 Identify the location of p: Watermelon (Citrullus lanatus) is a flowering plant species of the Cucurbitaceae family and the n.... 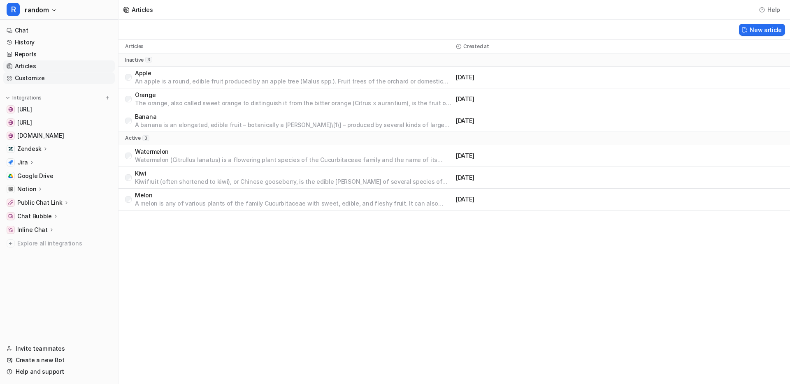
(294, 160).